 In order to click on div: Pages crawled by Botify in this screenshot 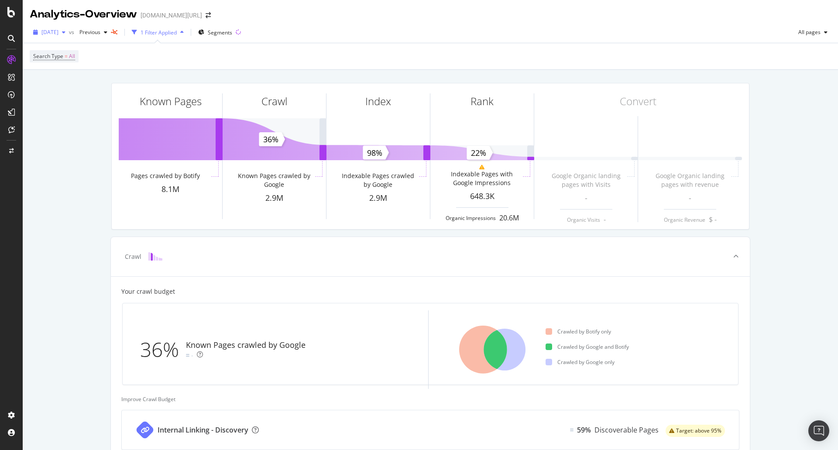, I will do `click(165, 176)`.